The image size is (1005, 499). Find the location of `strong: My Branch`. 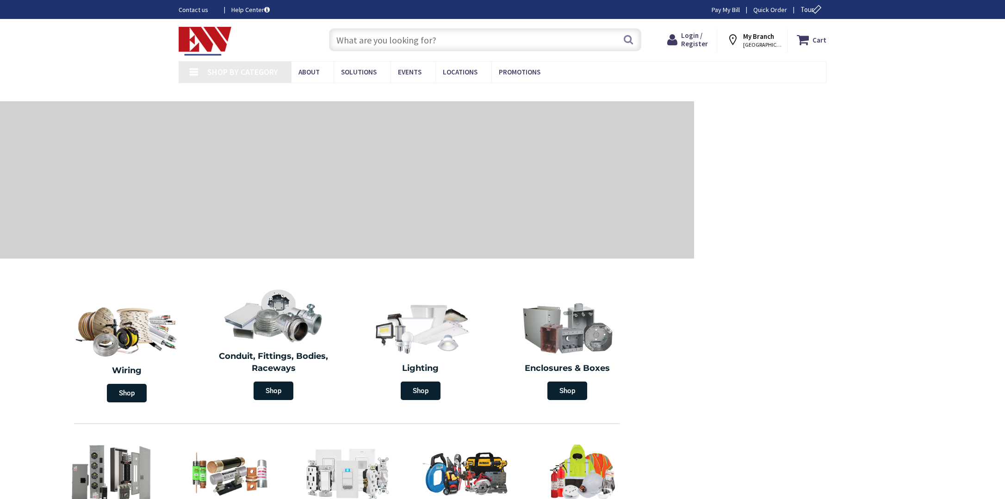

strong: My Branch is located at coordinates (758, 36).